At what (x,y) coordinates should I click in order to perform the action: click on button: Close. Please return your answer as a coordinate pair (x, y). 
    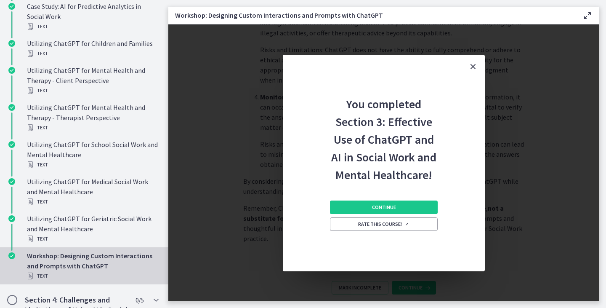
    Looking at the image, I should click on (473, 67).